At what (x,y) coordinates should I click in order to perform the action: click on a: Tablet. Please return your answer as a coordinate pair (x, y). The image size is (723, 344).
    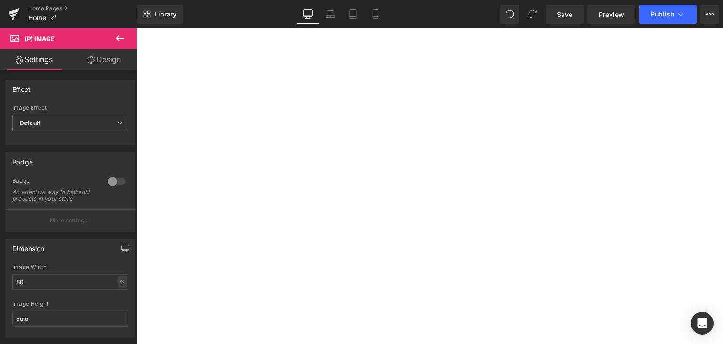
    Looking at the image, I should click on (353, 14).